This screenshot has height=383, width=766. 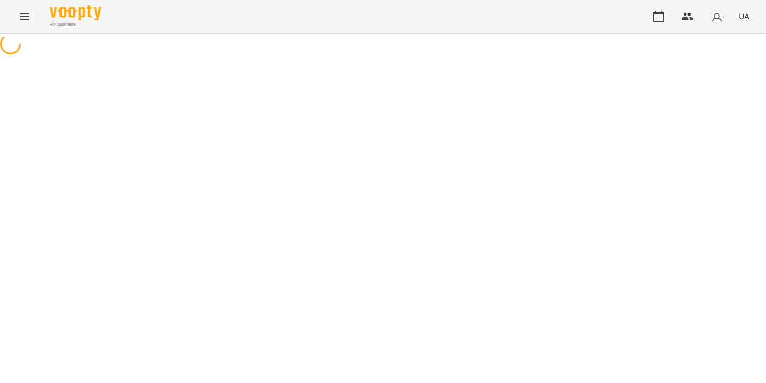 What do you see at coordinates (744, 16) in the screenshot?
I see `span: UA` at bounding box center [744, 16].